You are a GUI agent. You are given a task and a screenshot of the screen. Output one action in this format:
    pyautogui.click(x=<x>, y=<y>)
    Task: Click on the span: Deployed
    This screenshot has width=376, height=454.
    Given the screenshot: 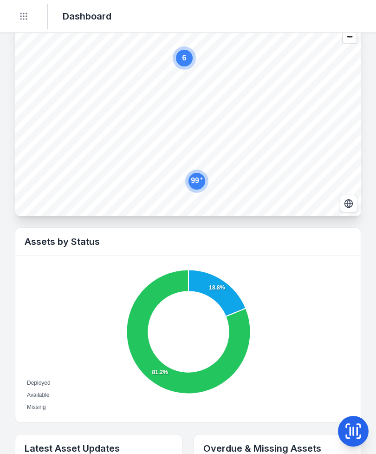 What is the action you would take?
    pyautogui.click(x=39, y=383)
    